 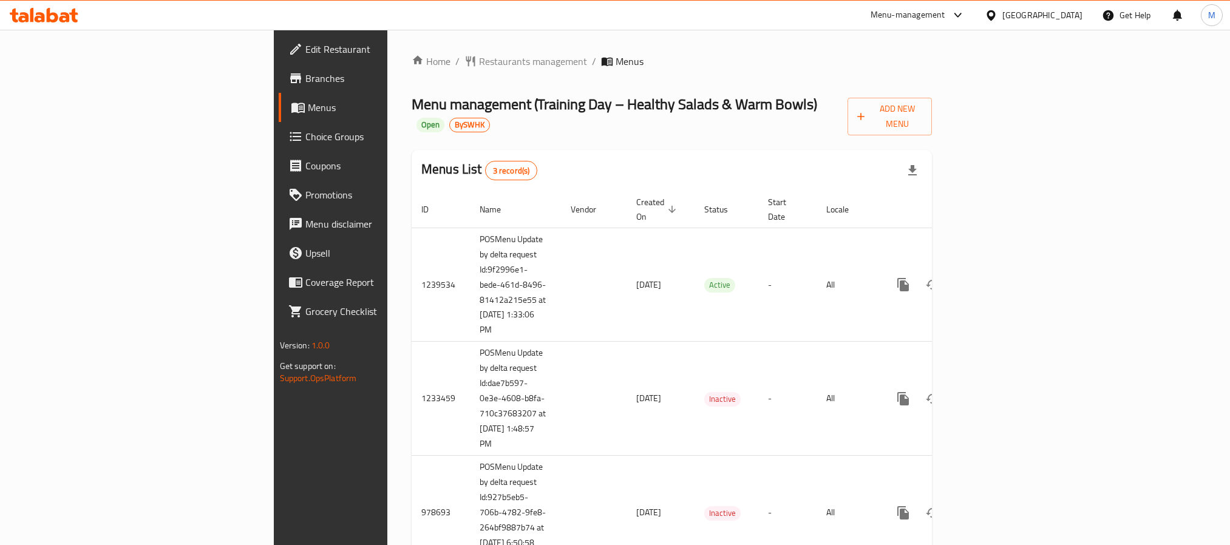 What do you see at coordinates (387, 166) in the screenshot?
I see `span: Coupons` at bounding box center [387, 166].